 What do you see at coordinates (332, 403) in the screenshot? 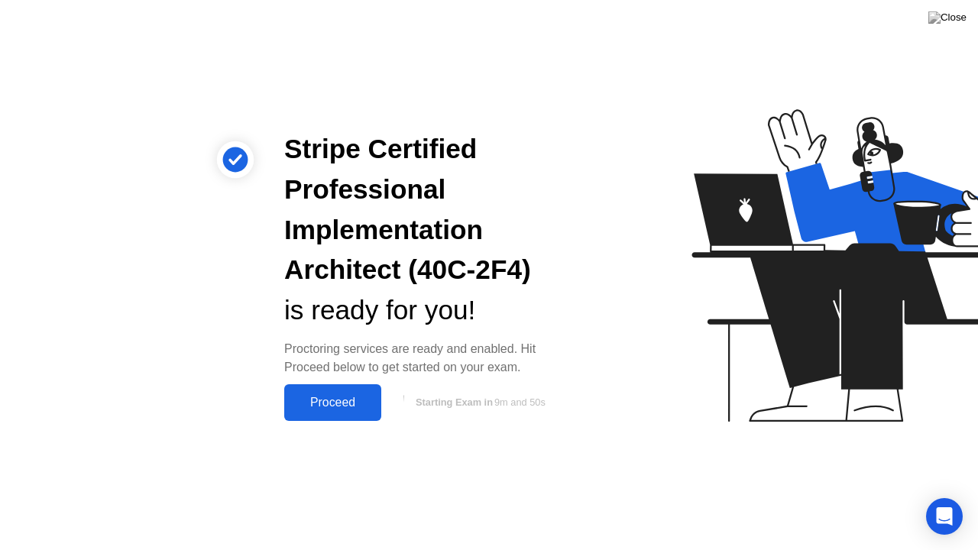
I see `div: Proceed` at bounding box center [332, 403].